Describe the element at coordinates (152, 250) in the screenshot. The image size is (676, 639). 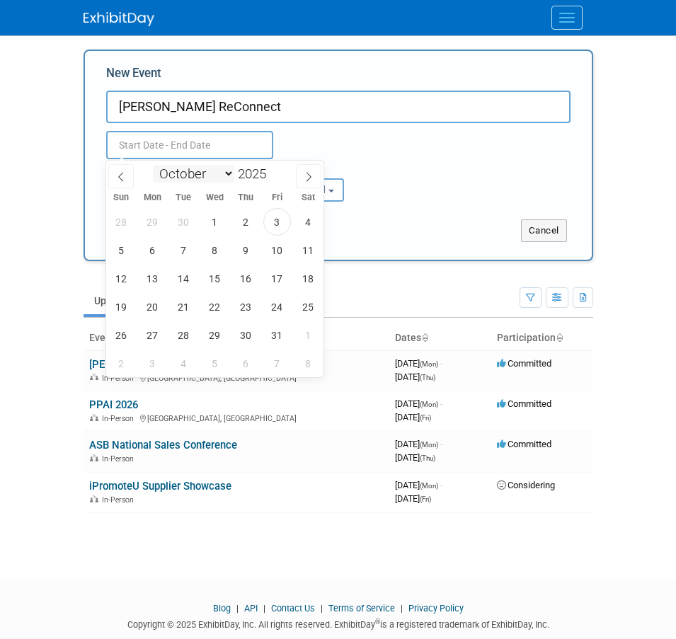
I see `span: October 6, 2025` at that location.